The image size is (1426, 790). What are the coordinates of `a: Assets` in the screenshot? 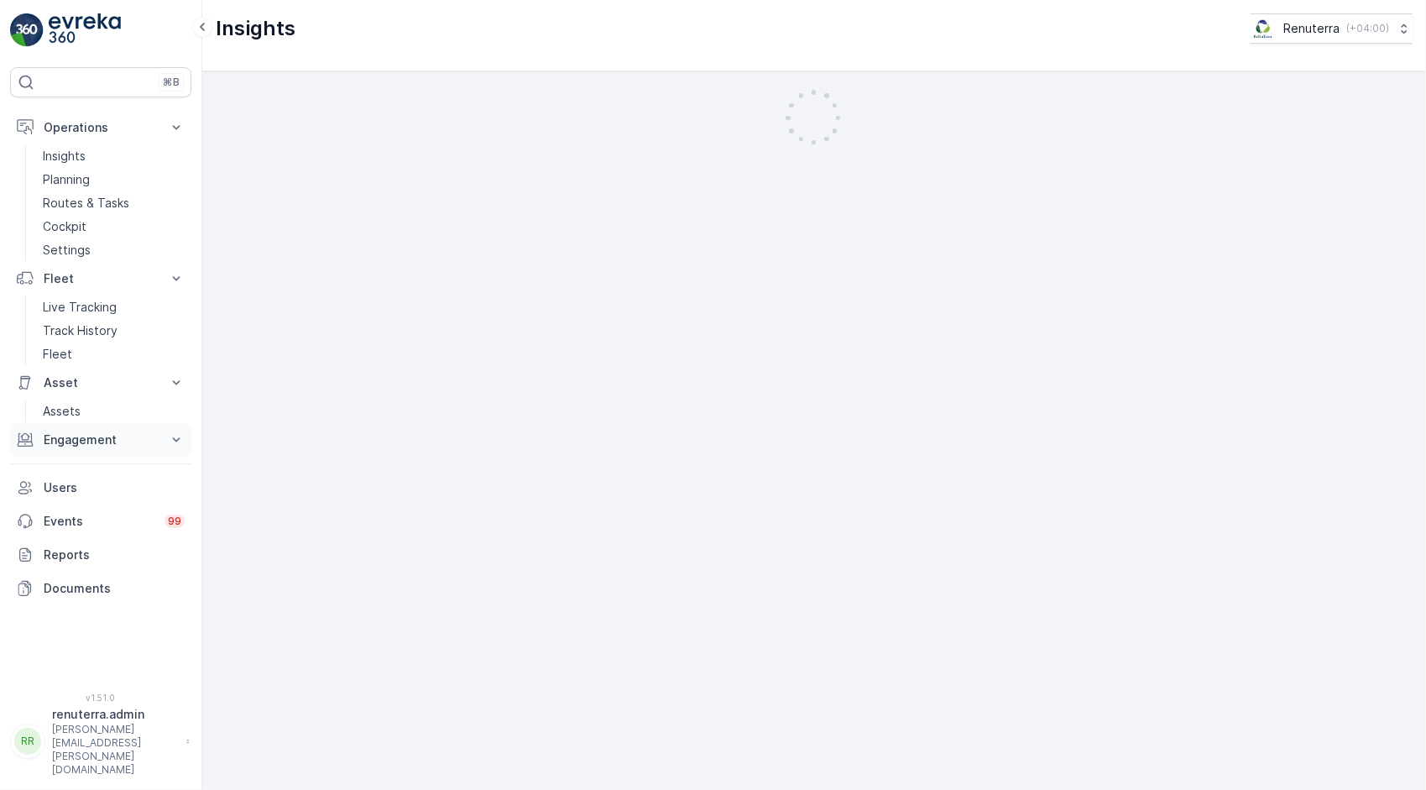 It's located at (113, 411).